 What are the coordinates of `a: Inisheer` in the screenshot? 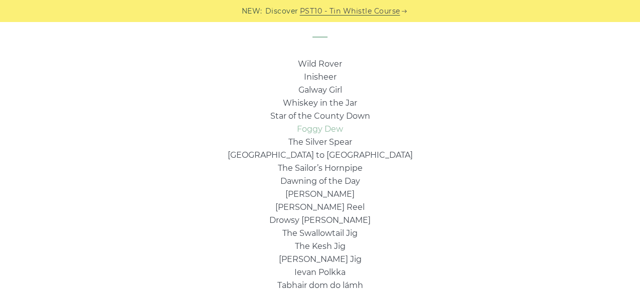 It's located at (320, 77).